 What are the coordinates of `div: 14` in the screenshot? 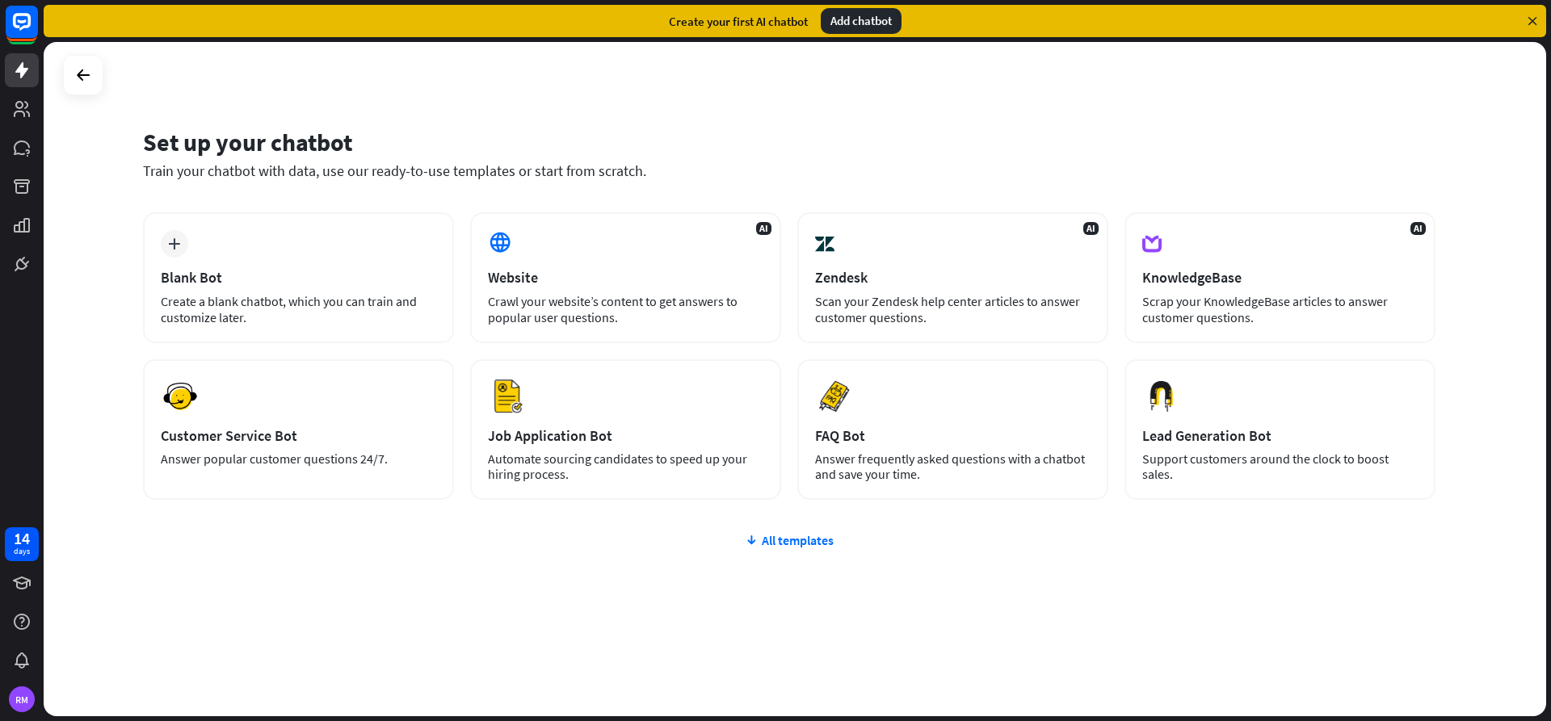 It's located at (22, 539).